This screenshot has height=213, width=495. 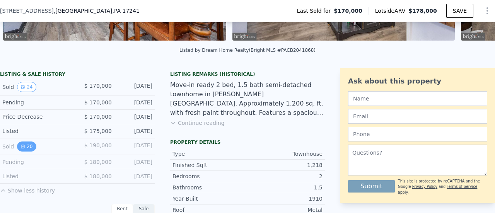 I want to click on span: $170,000, so click(x=348, y=11).